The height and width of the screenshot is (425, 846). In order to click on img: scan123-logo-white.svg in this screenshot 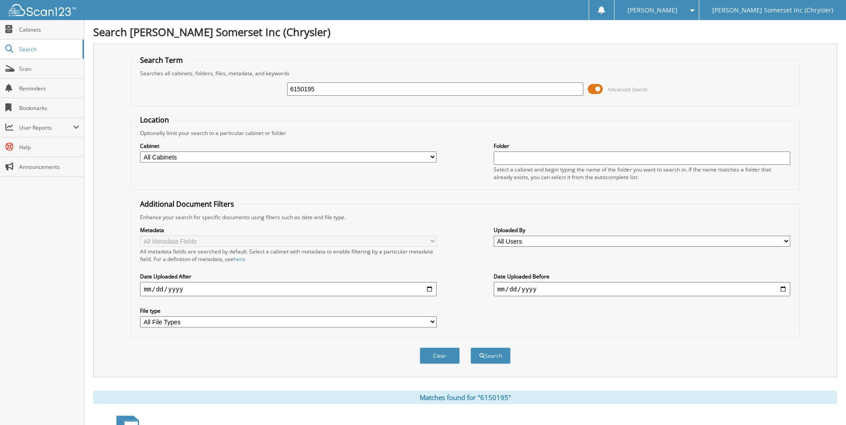, I will do `click(42, 10)`.